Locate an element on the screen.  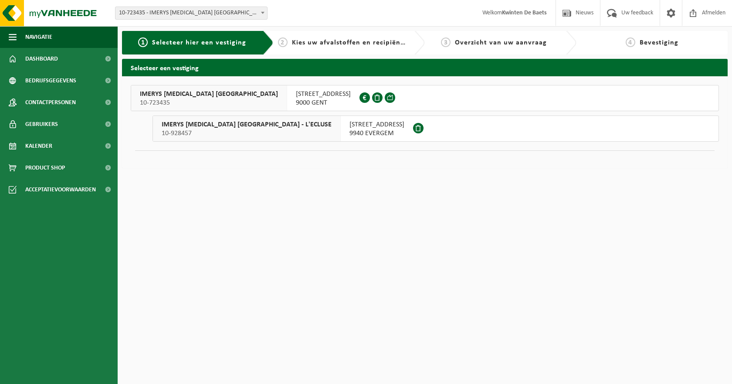
span: Acceptatievoorwaarden is located at coordinates (61, 190).